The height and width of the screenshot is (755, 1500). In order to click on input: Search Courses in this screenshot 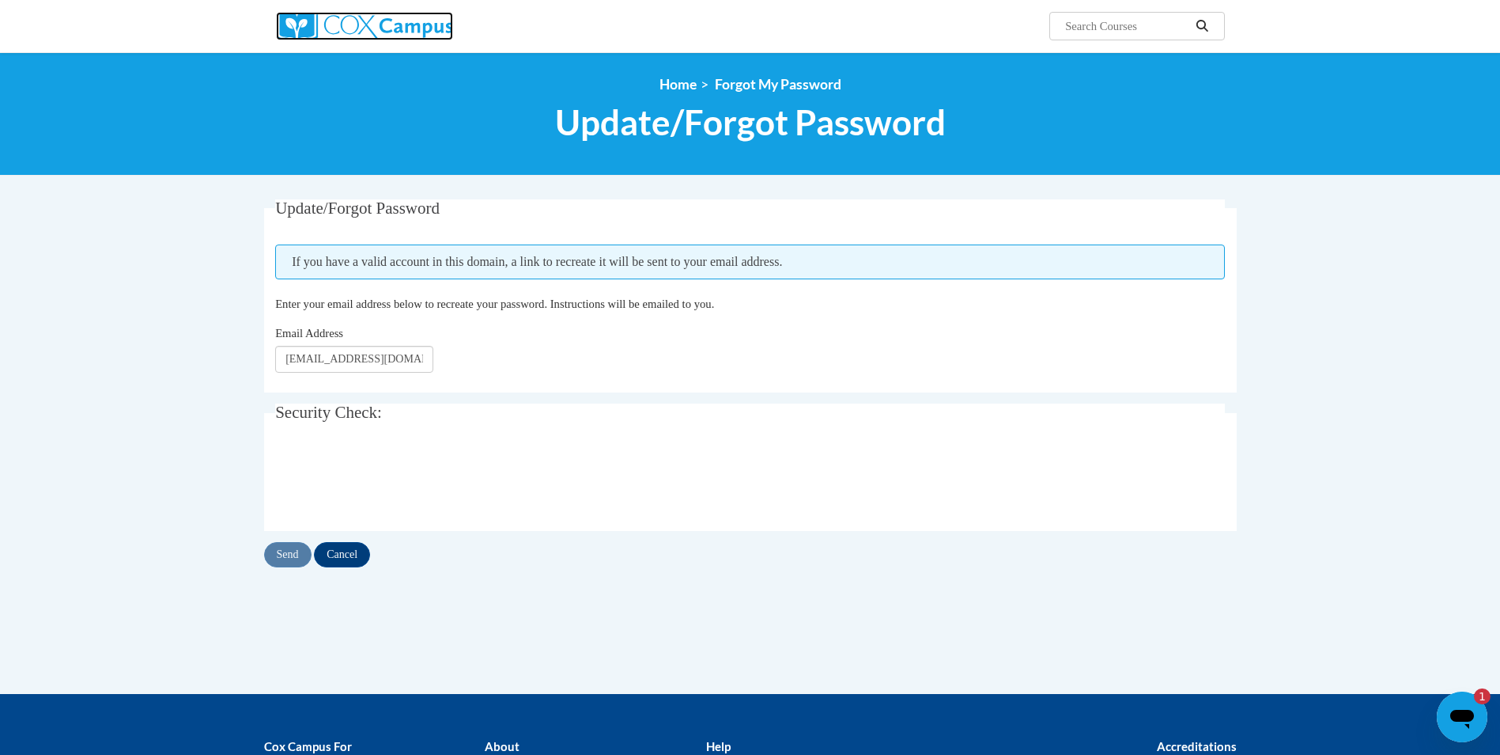, I will do `click(1127, 26)`.